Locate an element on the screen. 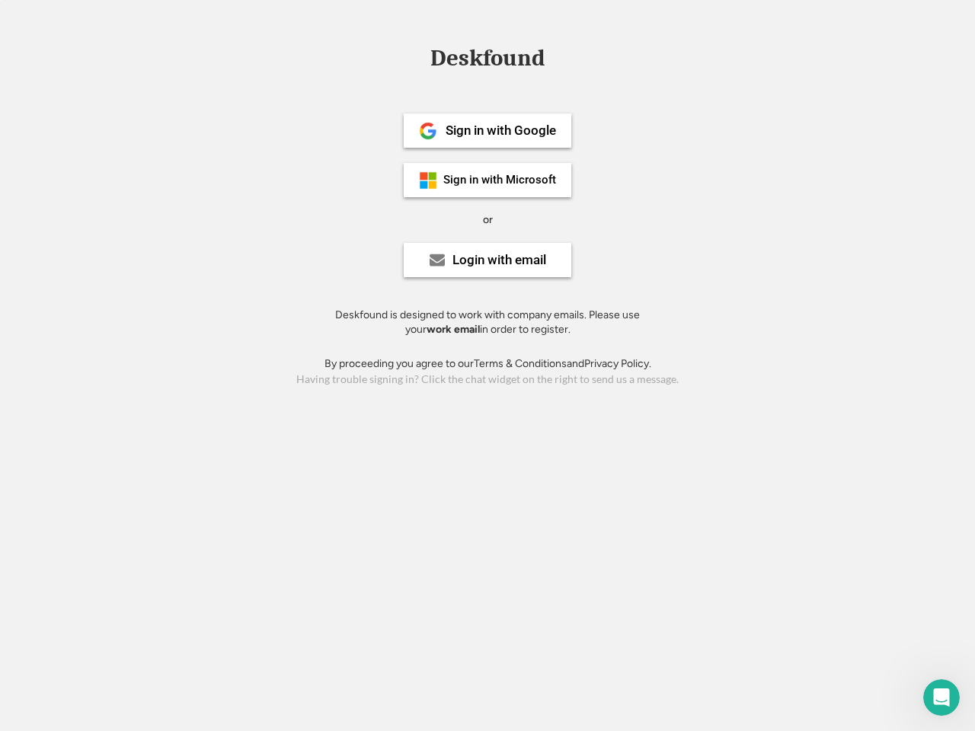 The width and height of the screenshot is (975, 731). div: Sign in with Google is located at coordinates (500, 130).